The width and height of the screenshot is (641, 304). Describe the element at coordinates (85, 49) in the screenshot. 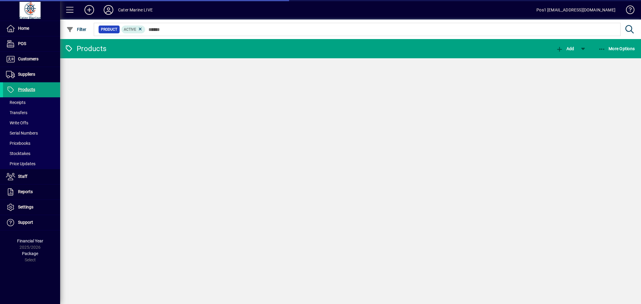

I see `div: Products` at that location.